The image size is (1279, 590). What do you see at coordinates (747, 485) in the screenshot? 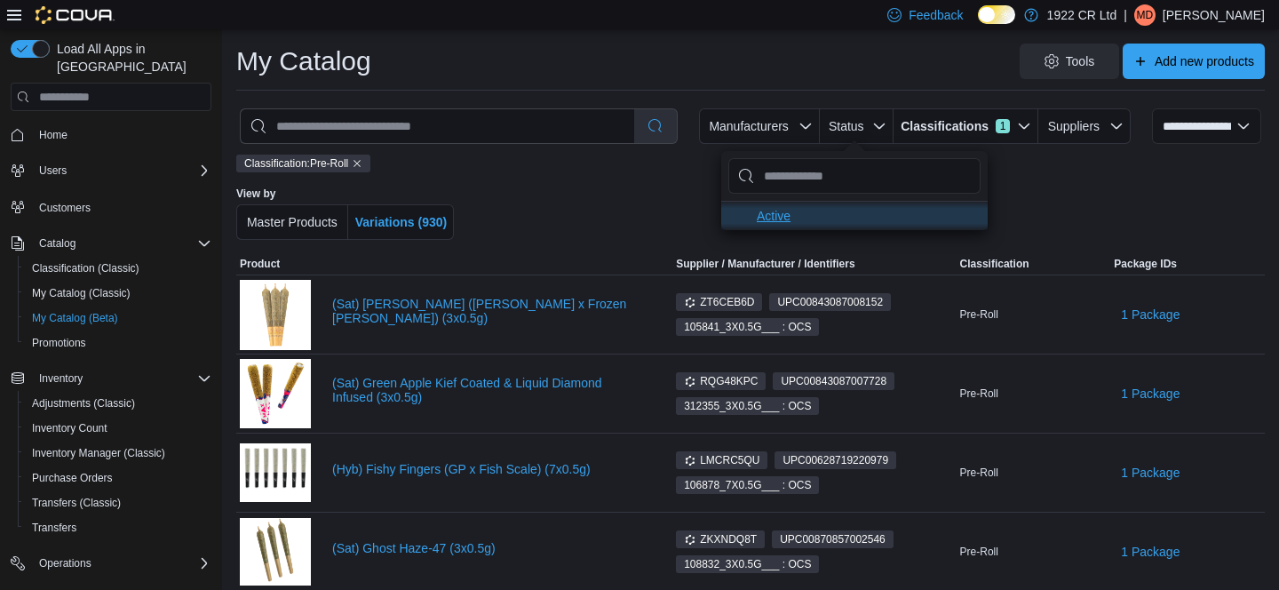
I see `span: 106878_7X0.5G___ : OCS` at bounding box center [747, 485].